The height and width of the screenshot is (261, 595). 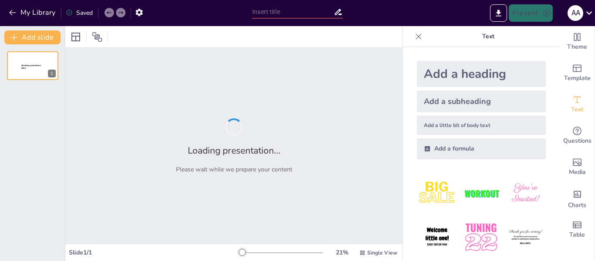 What do you see at coordinates (577, 167) in the screenshot?
I see `div: Add images, graphics, shapes or video` at bounding box center [577, 167].